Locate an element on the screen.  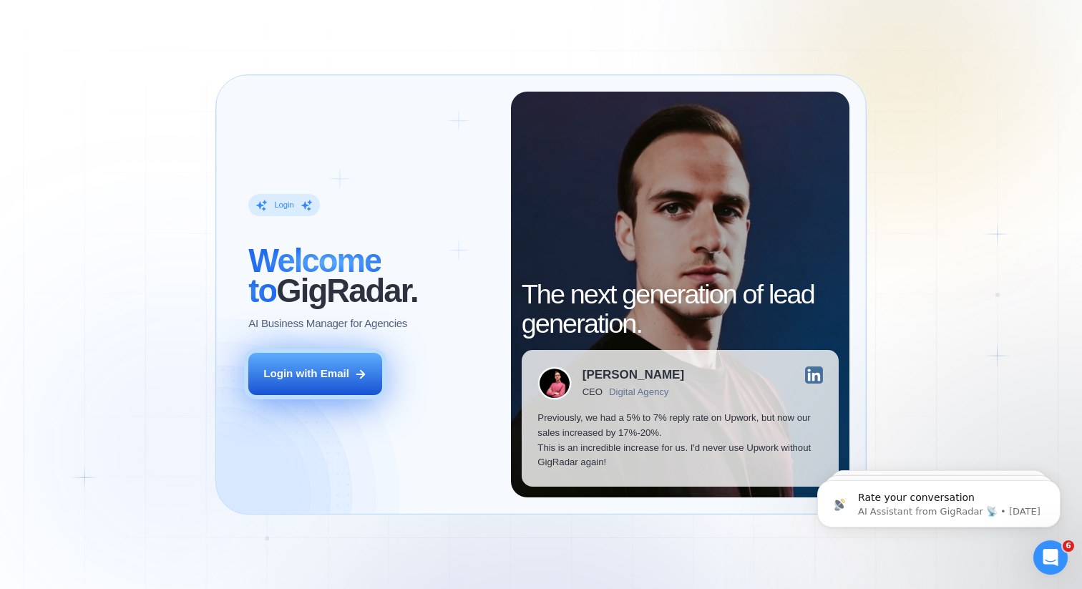
p: AI Business Manager for Agencies is located at coordinates (328, 323).